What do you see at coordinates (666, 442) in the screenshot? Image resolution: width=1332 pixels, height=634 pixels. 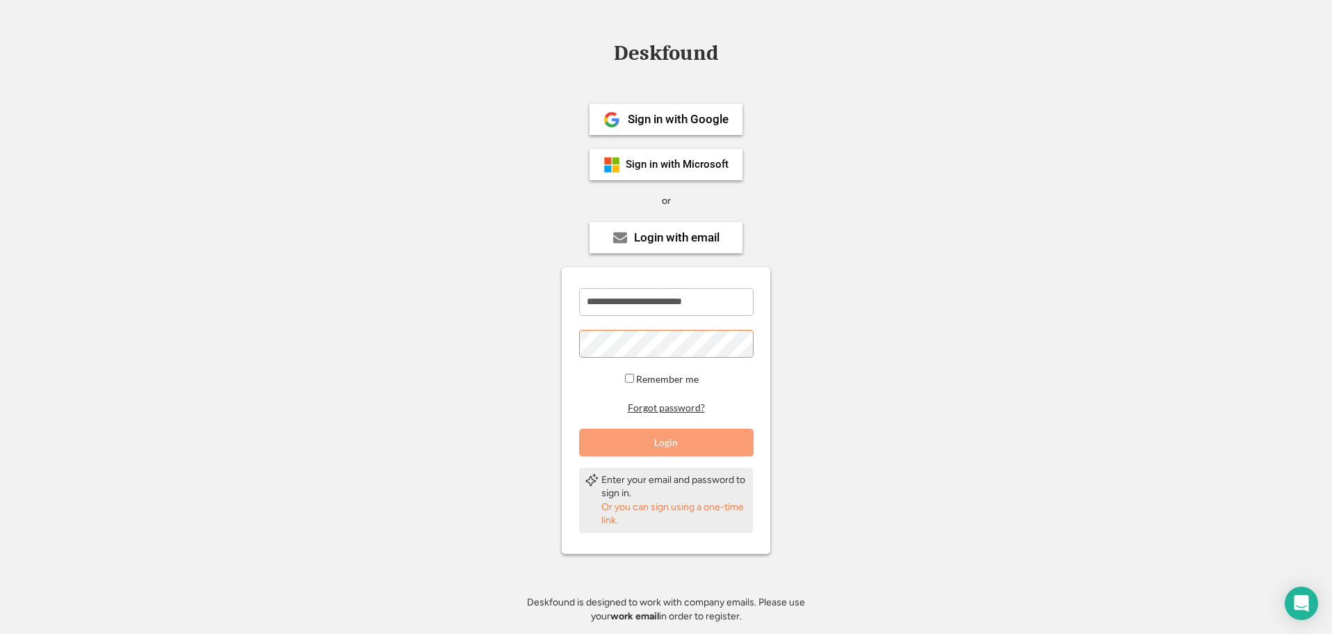 I see `button: Login` at bounding box center [666, 442].